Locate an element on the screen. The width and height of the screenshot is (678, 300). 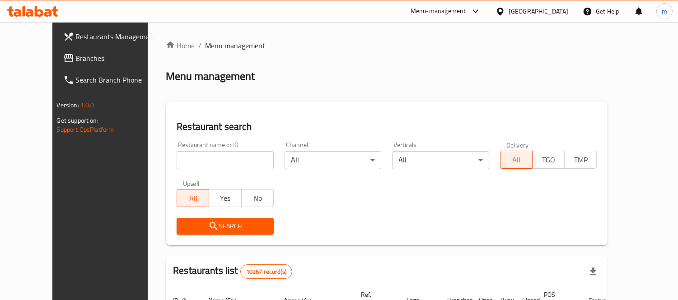
div: Menu-management is located at coordinates (438, 11).